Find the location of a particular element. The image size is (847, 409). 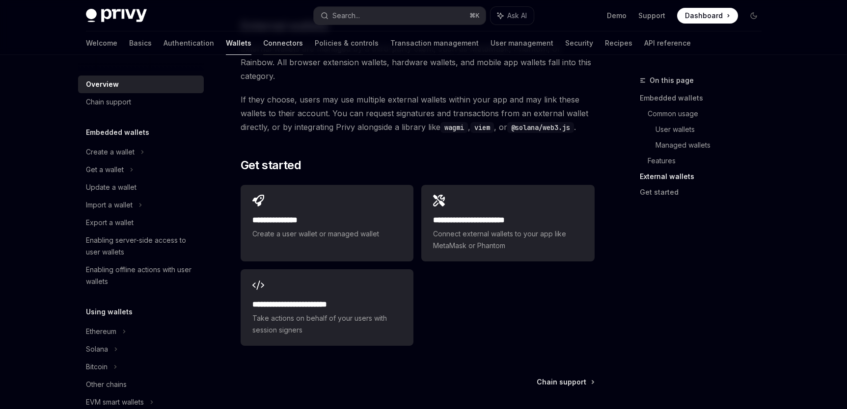

code: wagmi is located at coordinates (454, 128).